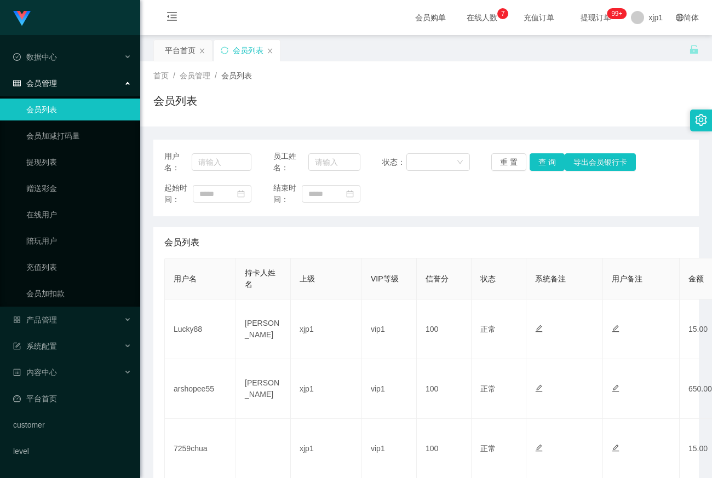 This screenshot has height=478, width=712. What do you see at coordinates (178, 162) in the screenshot?
I see `span: 用户名：` at bounding box center [178, 162].